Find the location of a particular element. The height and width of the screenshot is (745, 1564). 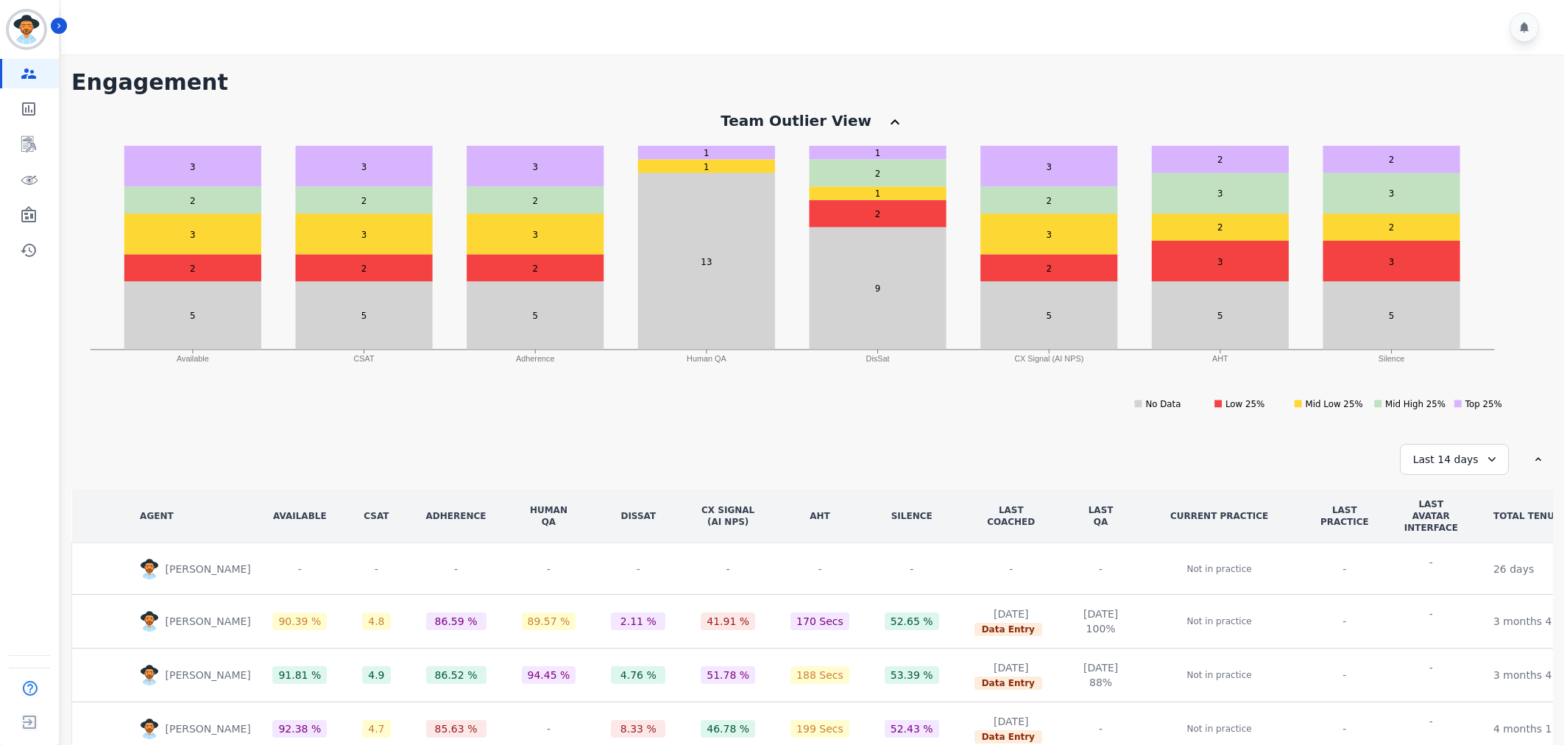

div: 94.45 % is located at coordinates (549, 675).